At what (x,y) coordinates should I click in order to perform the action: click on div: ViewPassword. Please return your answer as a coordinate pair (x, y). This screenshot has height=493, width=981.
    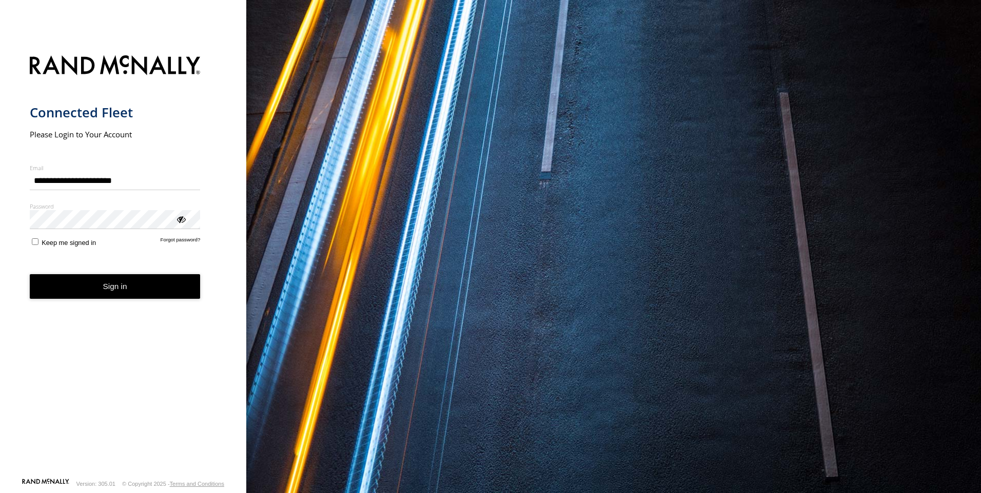
    Looking at the image, I should click on (181, 219).